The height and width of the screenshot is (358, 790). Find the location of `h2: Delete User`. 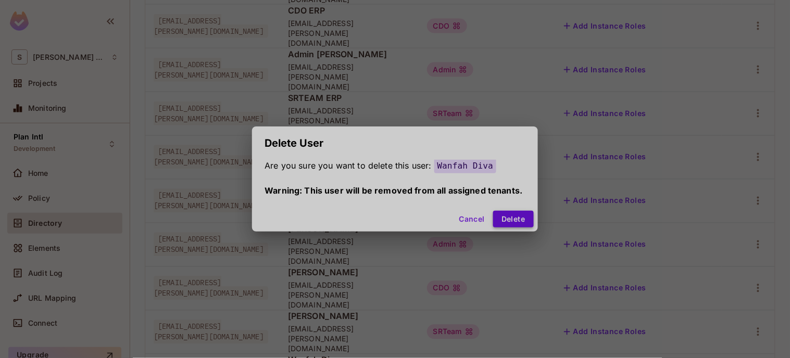

h2: Delete User is located at coordinates (395, 143).